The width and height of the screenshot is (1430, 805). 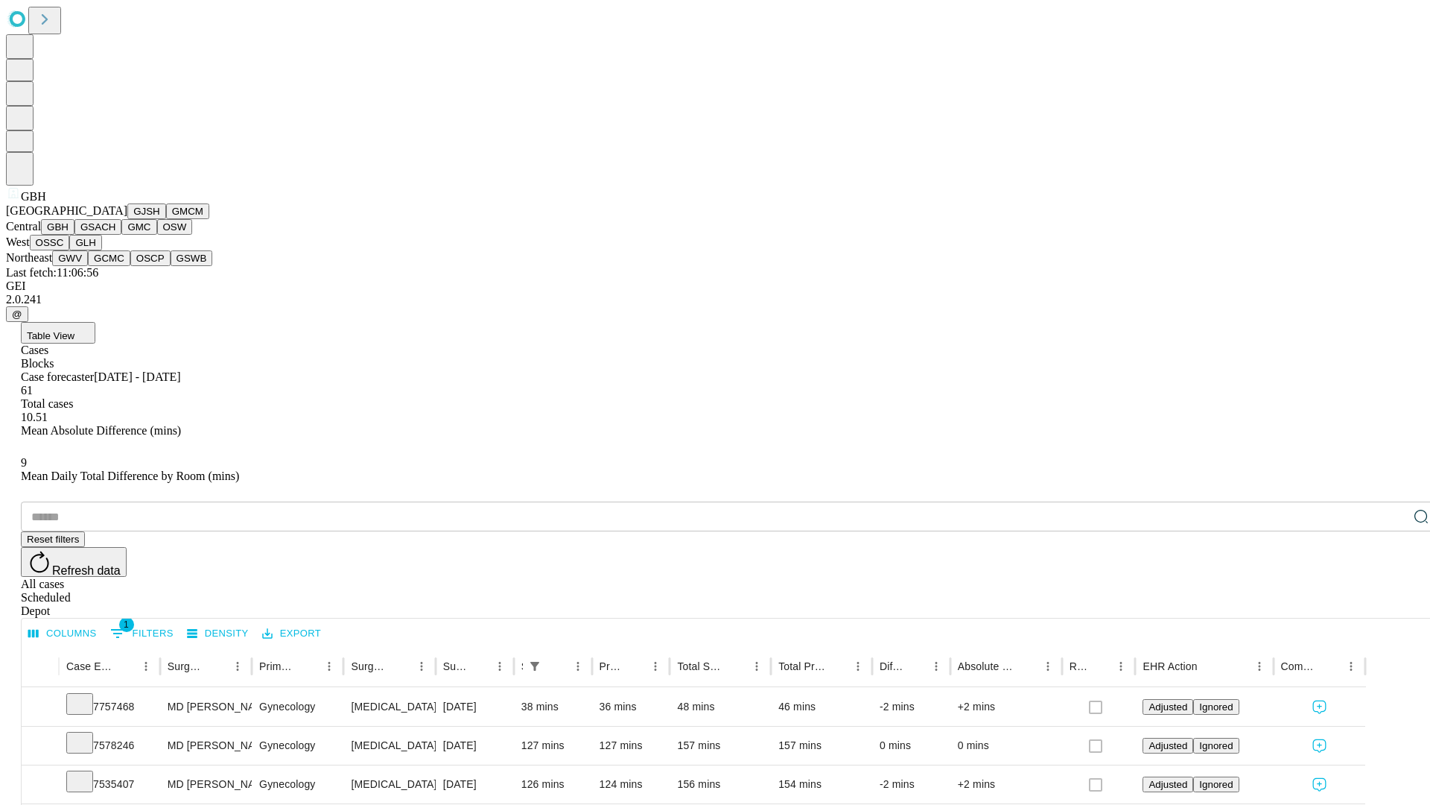 What do you see at coordinates (58, 332) in the screenshot?
I see `button: Table View` at bounding box center [58, 332].